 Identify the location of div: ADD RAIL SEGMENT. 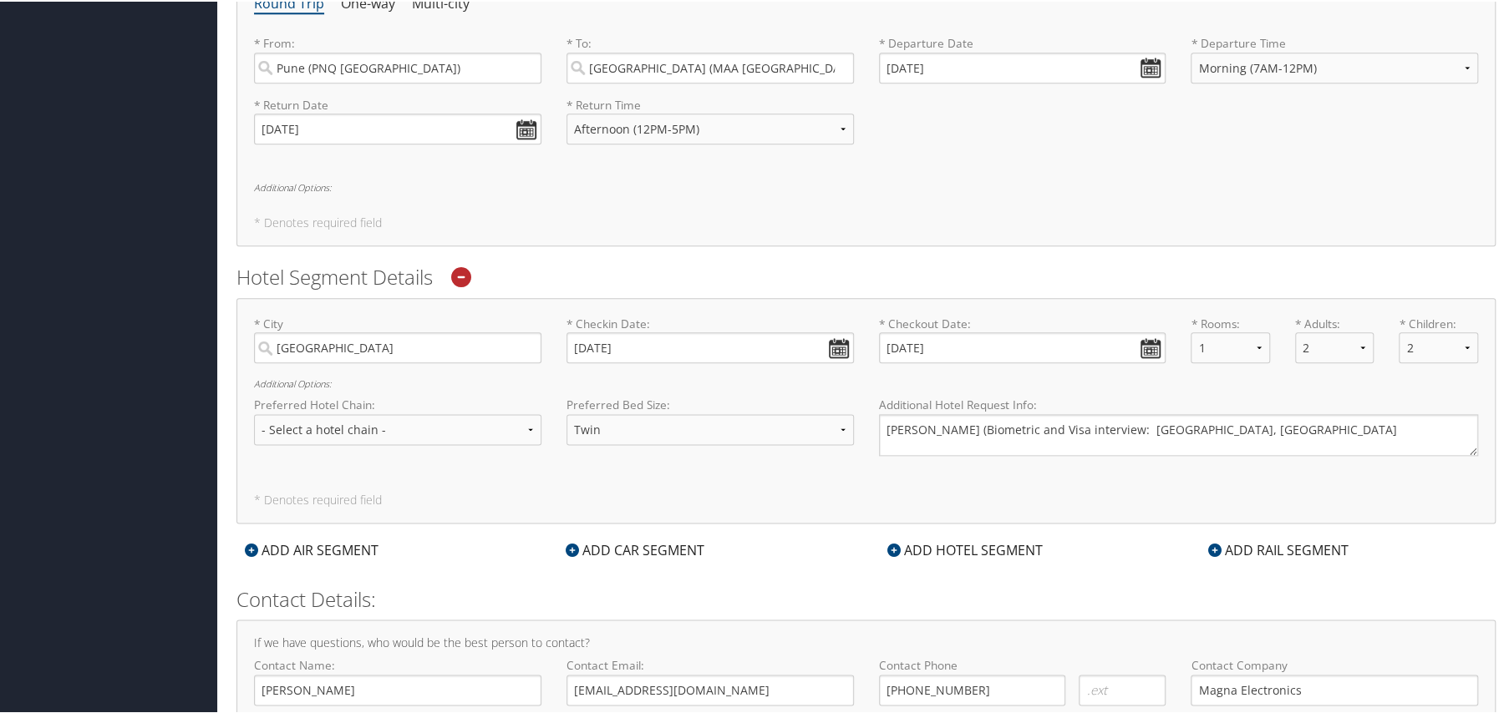
(1278, 549).